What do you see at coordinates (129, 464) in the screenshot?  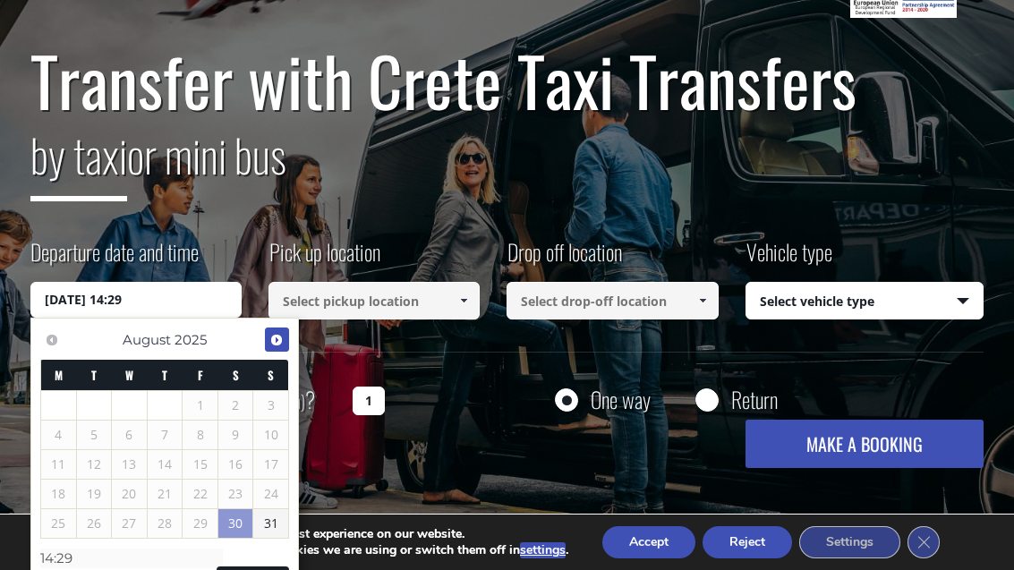 I see `span: 13` at bounding box center [129, 464].